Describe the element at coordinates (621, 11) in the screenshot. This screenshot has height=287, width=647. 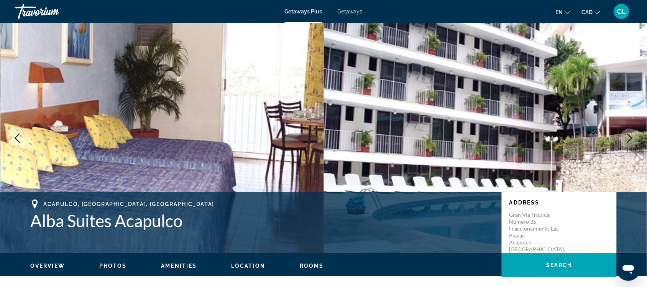
I see `button: User Menu` at that location.